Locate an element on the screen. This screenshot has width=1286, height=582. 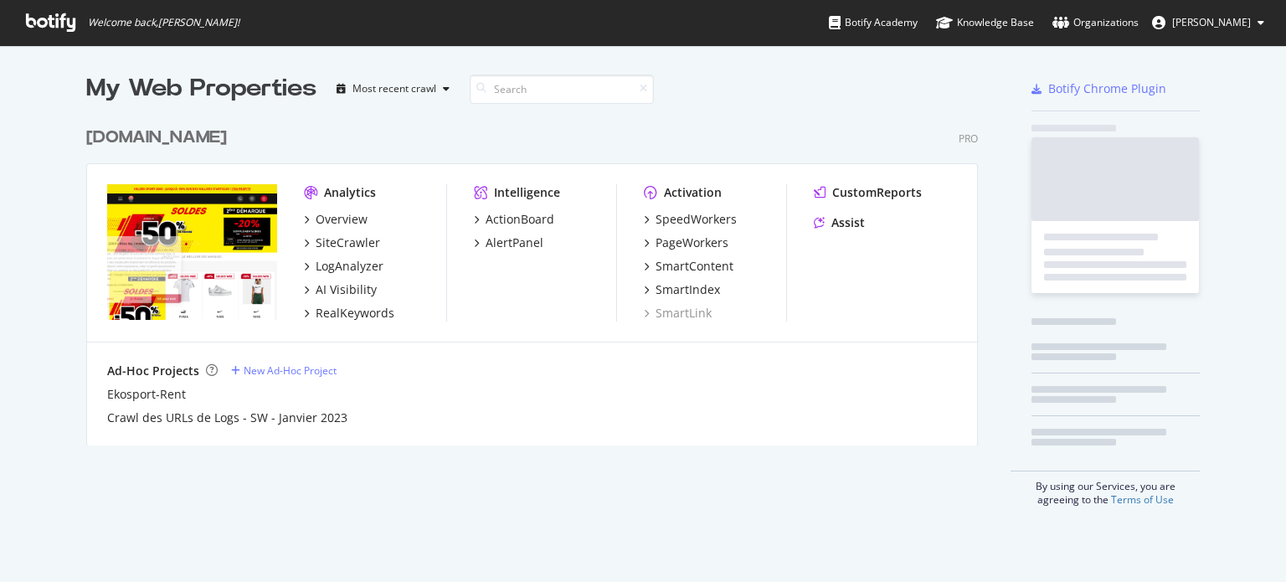
a: SiteCrawler is located at coordinates (342, 243).